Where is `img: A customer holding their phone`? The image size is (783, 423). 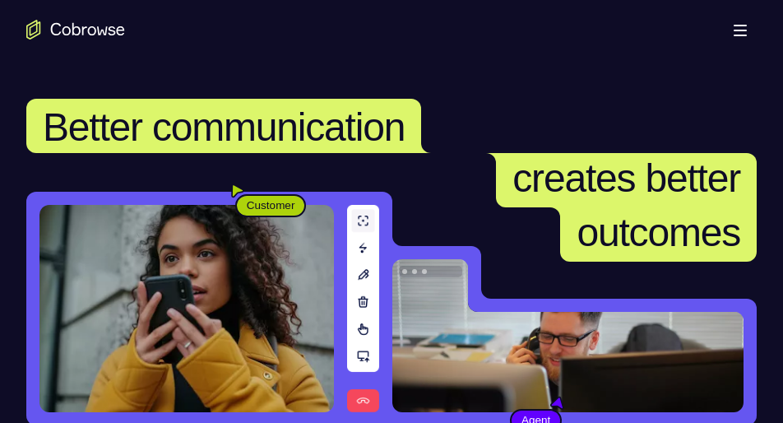 img: A customer holding their phone is located at coordinates (187, 308).